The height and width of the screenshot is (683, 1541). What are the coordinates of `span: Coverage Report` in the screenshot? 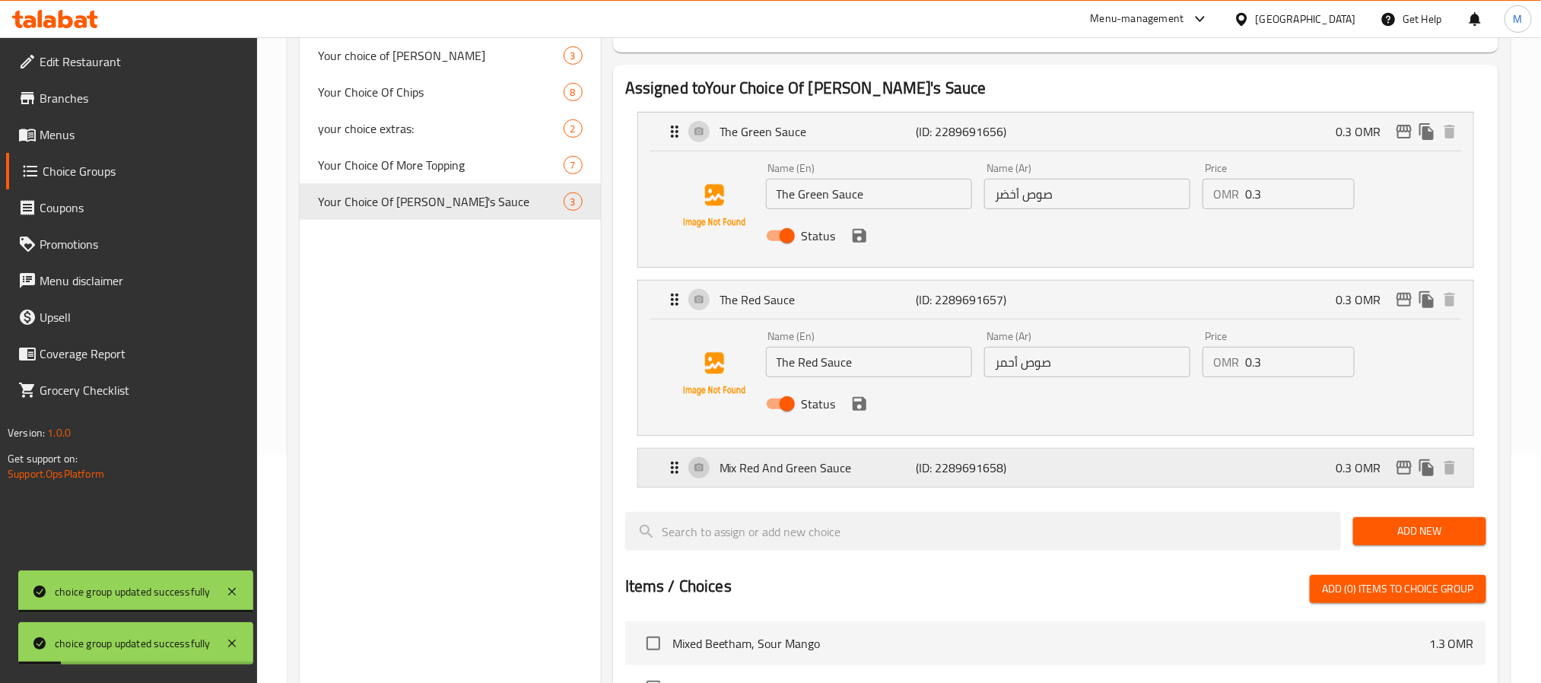 It's located at (142, 354).